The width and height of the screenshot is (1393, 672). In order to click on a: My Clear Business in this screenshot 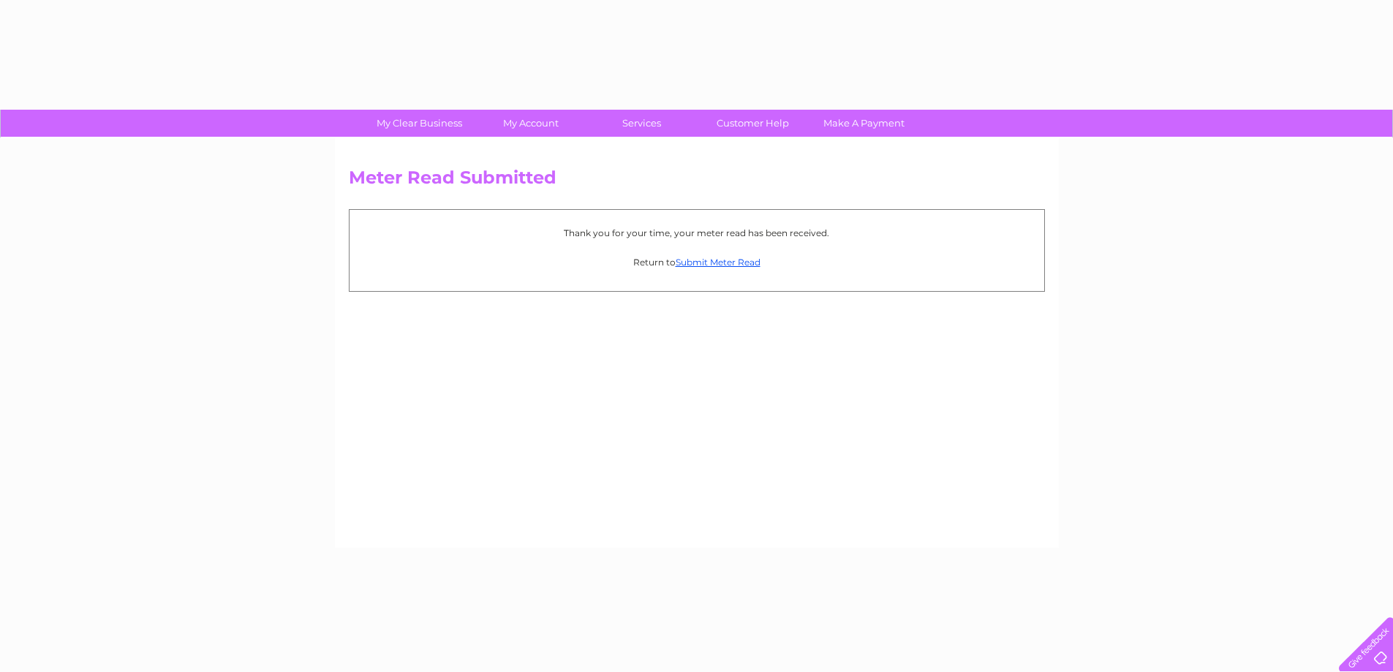, I will do `click(419, 123)`.